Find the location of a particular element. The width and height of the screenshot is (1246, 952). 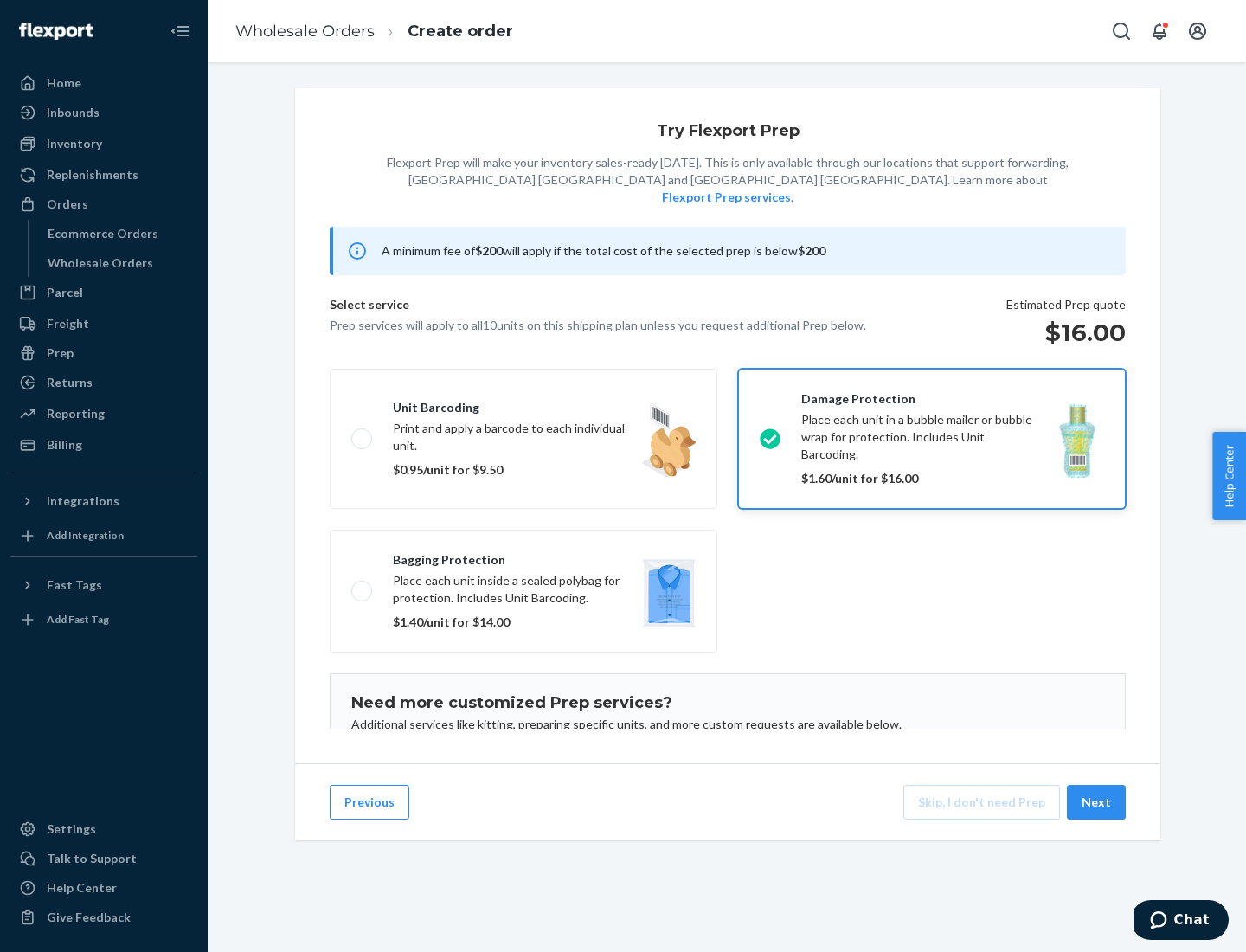

p: Prep services will apply to all 10 units on this shipping plan unless you request additional Prep... is located at coordinates (598, 325).